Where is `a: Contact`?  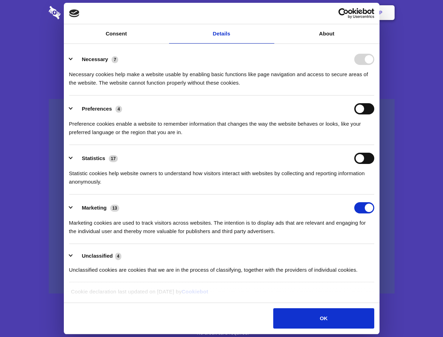 a: Contact is located at coordinates (300, 13).